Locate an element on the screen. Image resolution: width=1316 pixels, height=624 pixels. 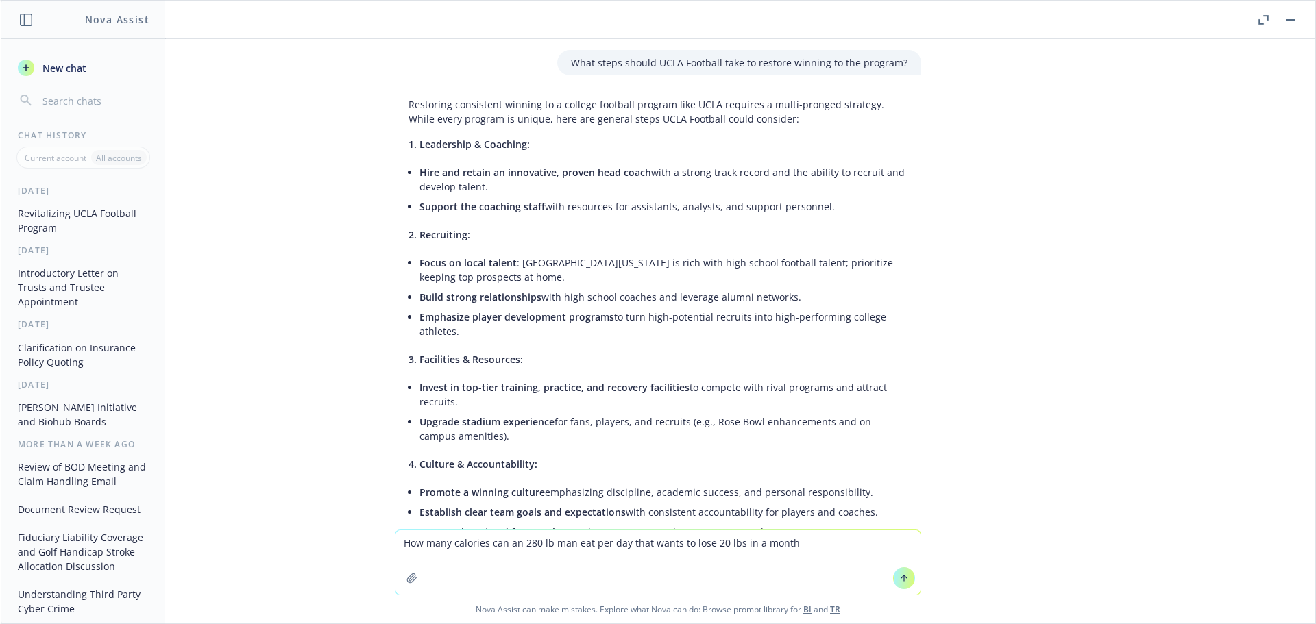
a: TR is located at coordinates (835, 609).